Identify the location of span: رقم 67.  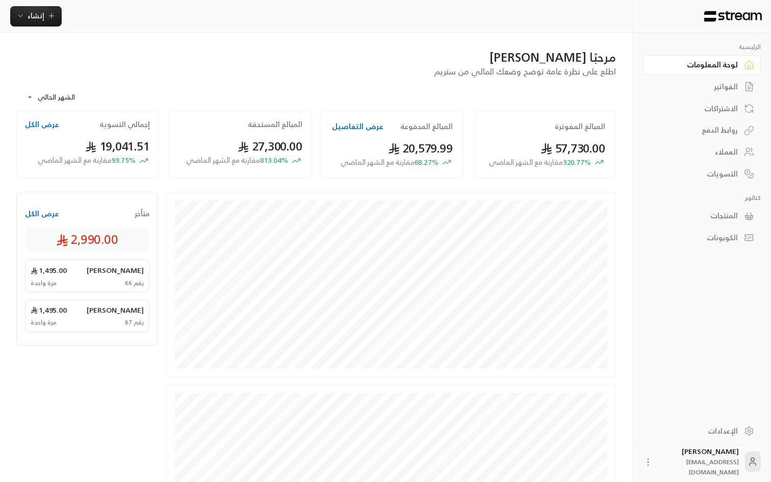
(134, 322).